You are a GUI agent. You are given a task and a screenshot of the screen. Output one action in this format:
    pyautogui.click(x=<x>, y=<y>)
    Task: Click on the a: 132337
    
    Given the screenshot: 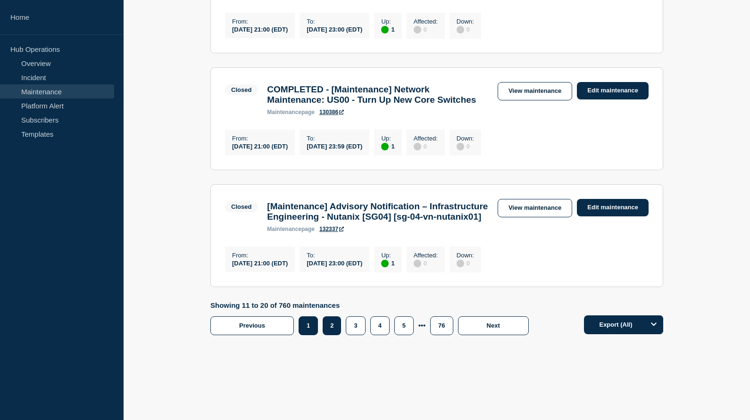 What is the action you would take?
    pyautogui.click(x=332, y=229)
    